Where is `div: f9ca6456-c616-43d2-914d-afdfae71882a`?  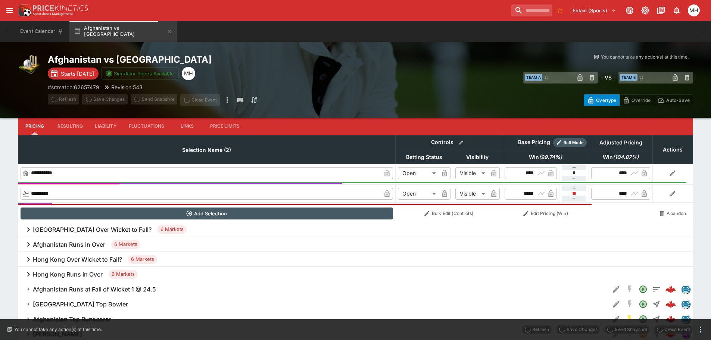 div: f9ca6456-c616-43d2-914d-afdfae71882a is located at coordinates (670, 319).